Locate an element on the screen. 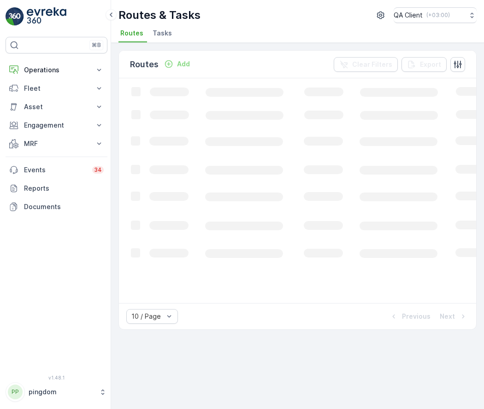 The width and height of the screenshot is (484, 409). p: Events is located at coordinates (55, 170).